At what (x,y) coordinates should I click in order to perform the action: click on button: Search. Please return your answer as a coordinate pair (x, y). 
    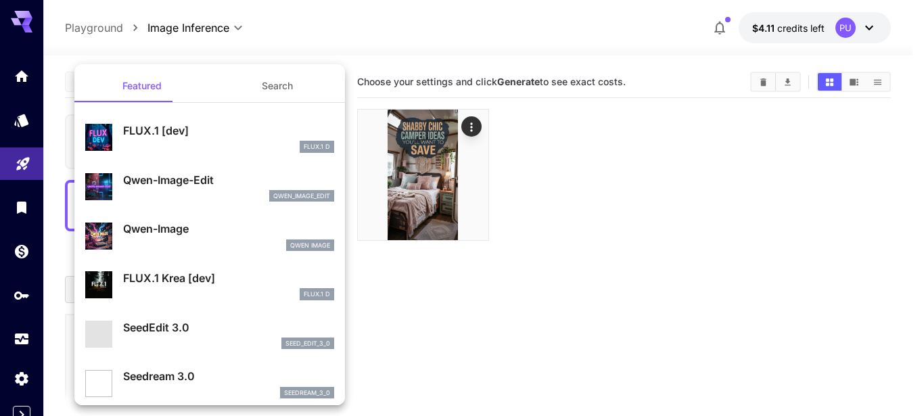
    Looking at the image, I should click on (277, 86).